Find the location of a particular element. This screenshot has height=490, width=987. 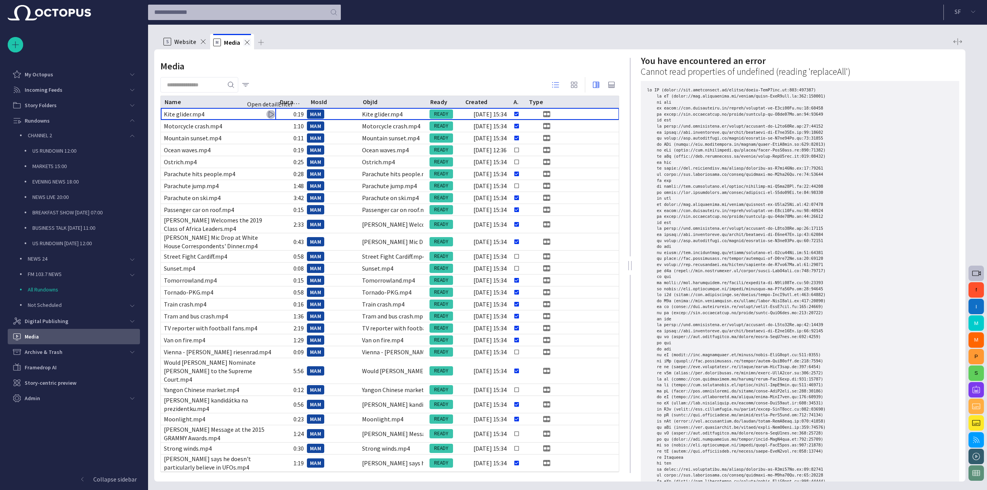

div: MosId is located at coordinates (319, 102).